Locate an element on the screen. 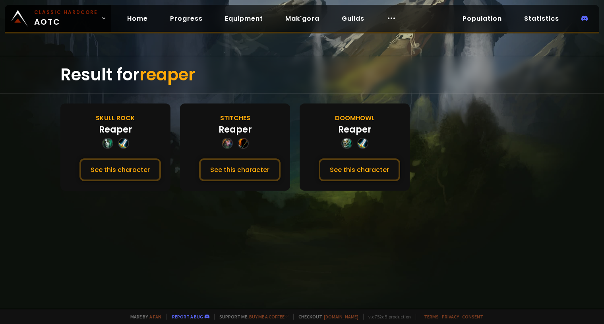 The height and width of the screenshot is (324, 604). a: Statistics is located at coordinates (542, 18).